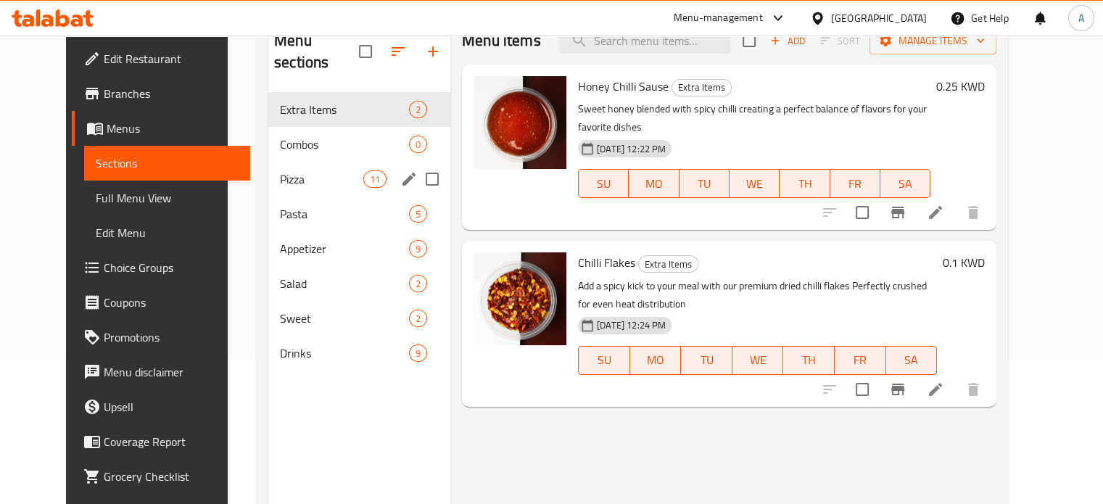 This screenshot has height=504, width=1103. What do you see at coordinates (161, 128) in the screenshot?
I see `a: Menus` at bounding box center [161, 128].